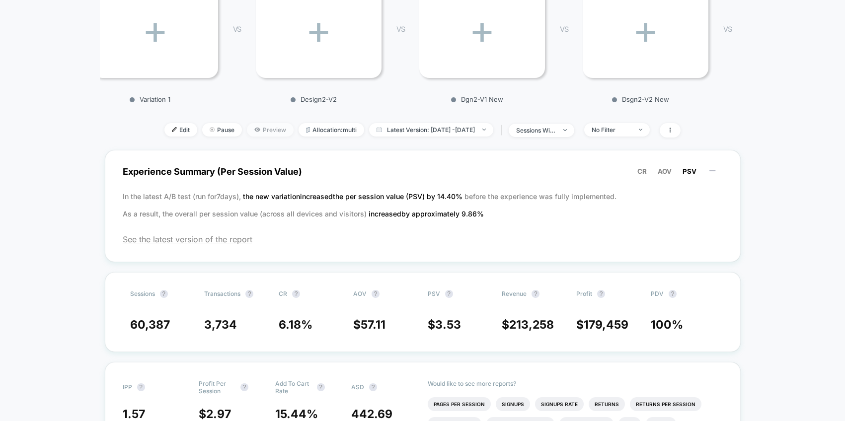 The width and height of the screenshot is (845, 421). I want to click on span: the new variation increased the per session value (PSV) by 14.40 %, so click(354, 196).